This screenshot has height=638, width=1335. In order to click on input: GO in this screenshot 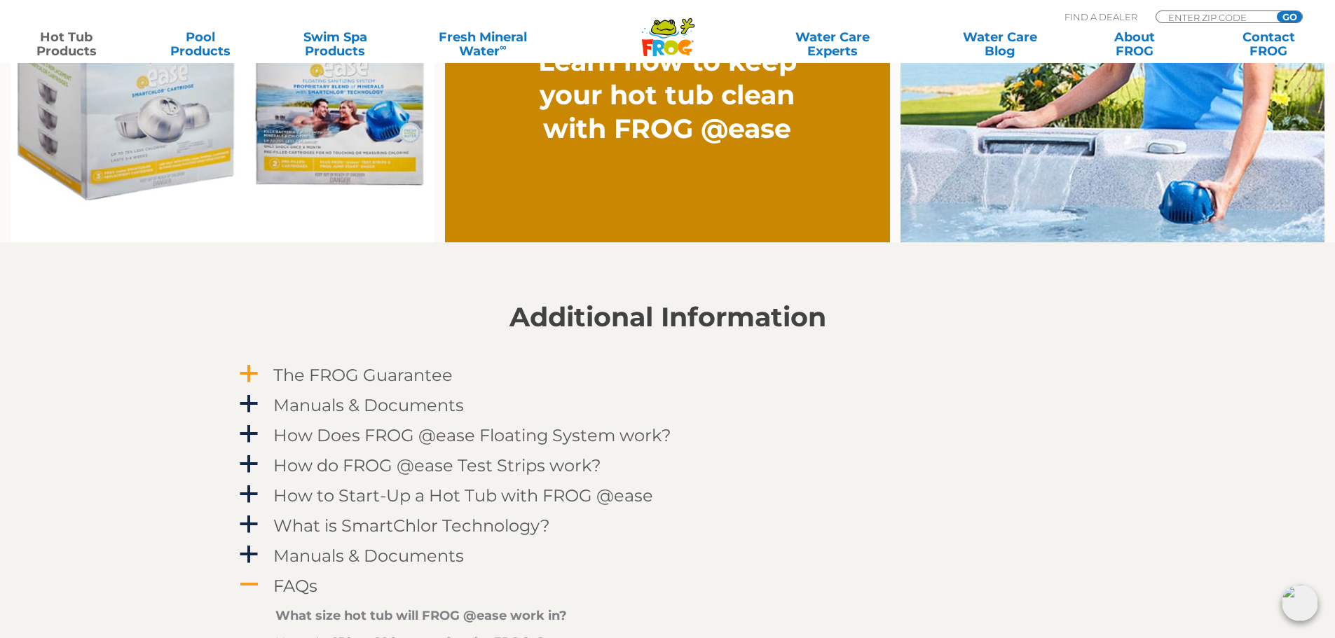, I will do `click(1289, 17)`.